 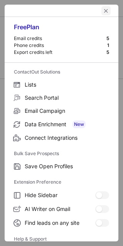 I want to click on label: AI Writer on Gmail, so click(x=61, y=209).